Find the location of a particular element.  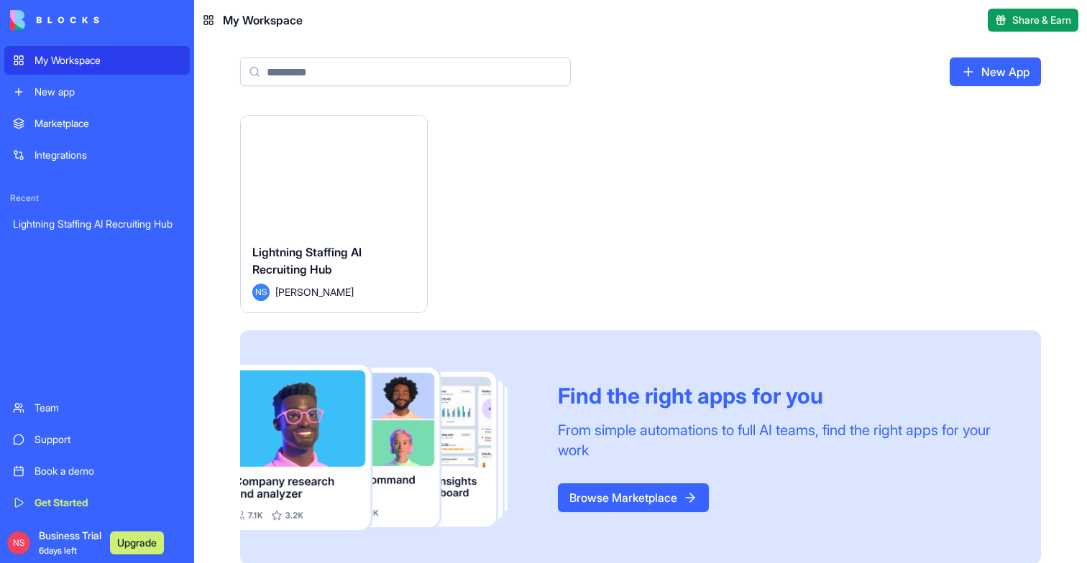

div: Support is located at coordinates (108, 440).